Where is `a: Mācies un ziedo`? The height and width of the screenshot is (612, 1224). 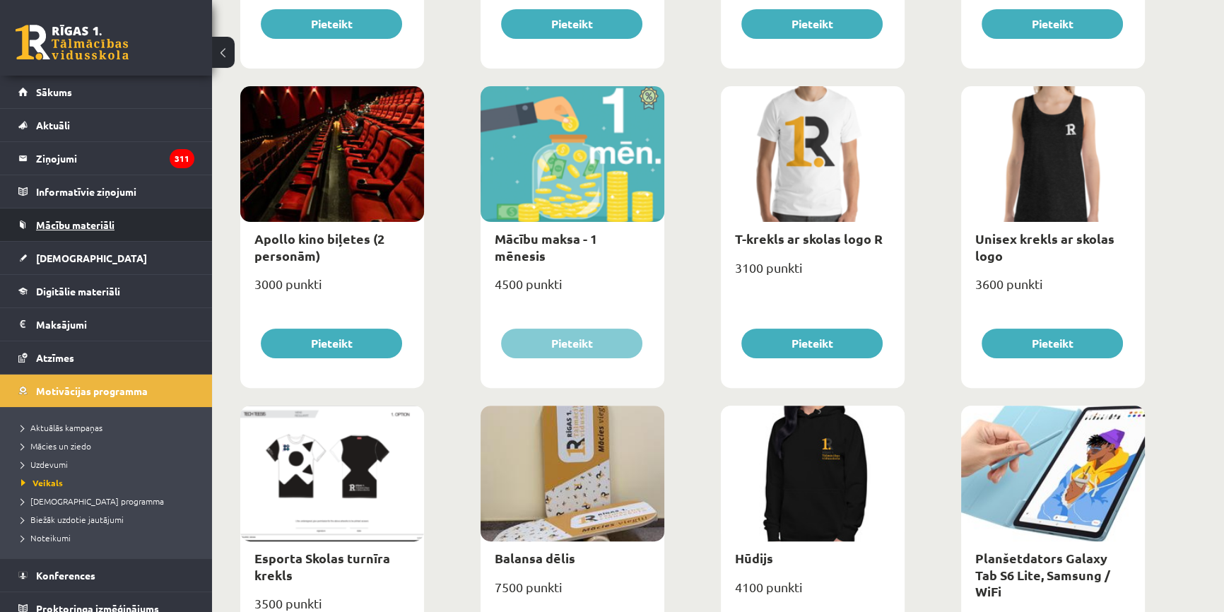
a: Mācies un ziedo is located at coordinates (110, 446).